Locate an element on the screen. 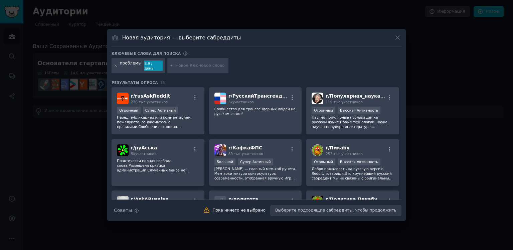 The height and width of the screenshot is (250, 513). img: КафкаФПС is located at coordinates (220, 150).